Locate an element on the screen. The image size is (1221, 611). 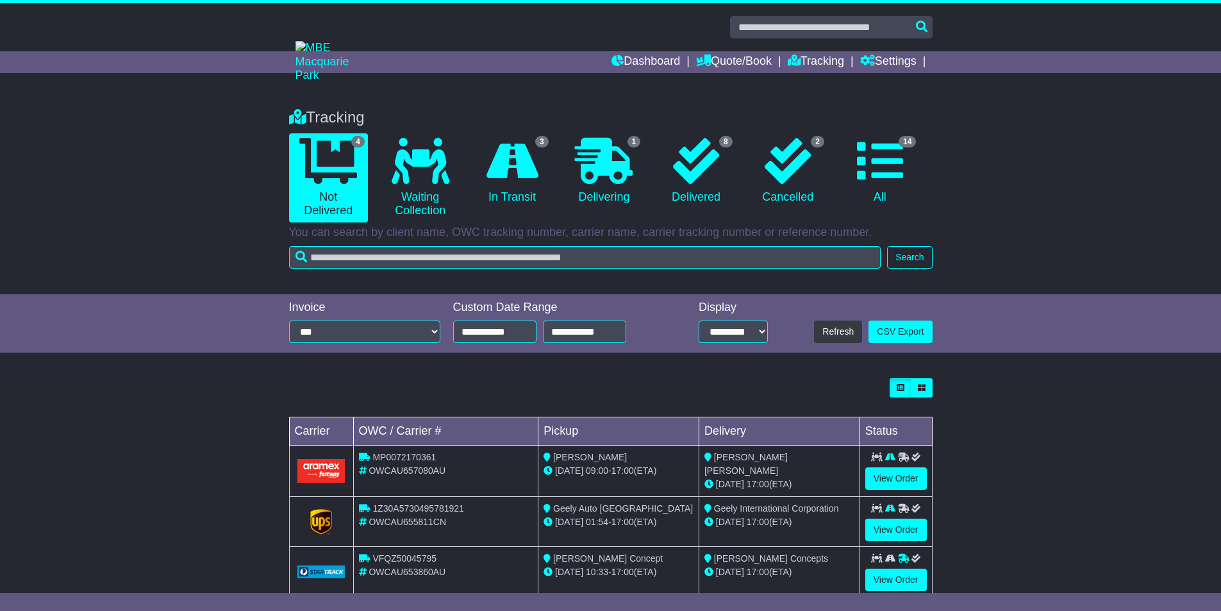
span: 4 is located at coordinates (358, 142).